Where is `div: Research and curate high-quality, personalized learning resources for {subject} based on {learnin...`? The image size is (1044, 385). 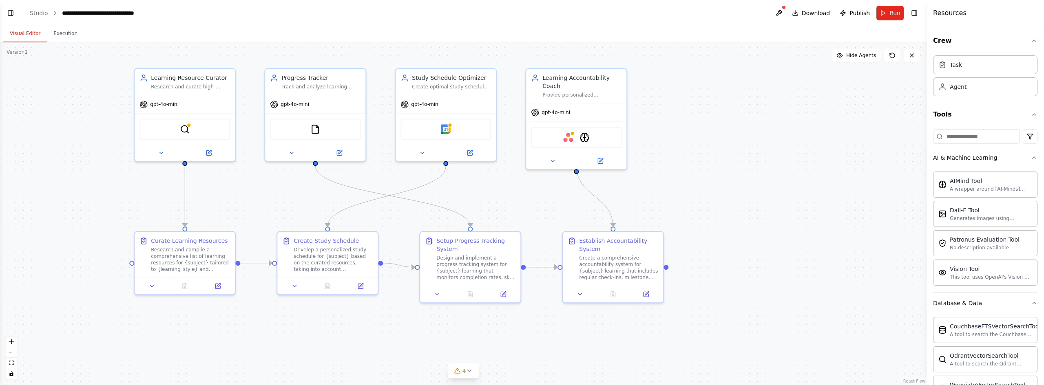 div: Research and curate high-quality, personalized learning resources for {subject} based on {learnin... is located at coordinates (190, 87).